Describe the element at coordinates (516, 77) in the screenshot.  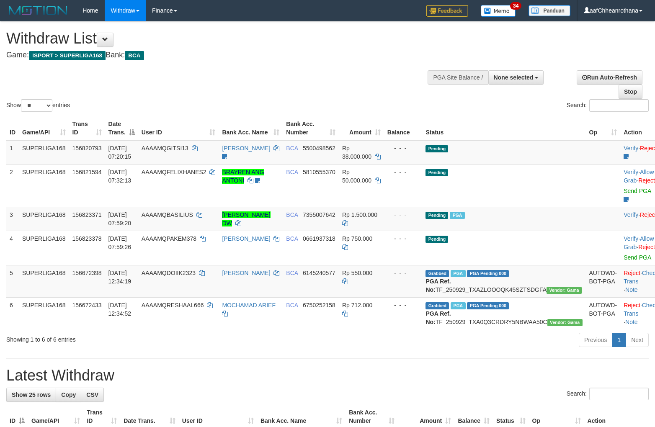
I see `button: None selected` at that location.